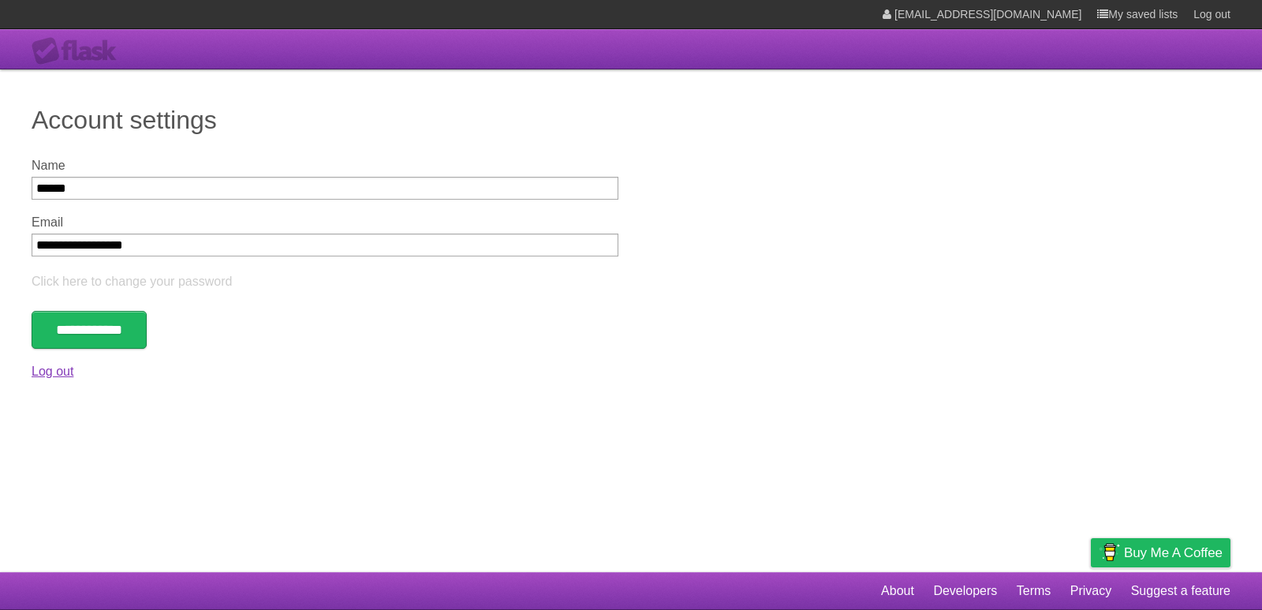 The height and width of the screenshot is (610, 1262). I want to click on label: Email, so click(325, 222).